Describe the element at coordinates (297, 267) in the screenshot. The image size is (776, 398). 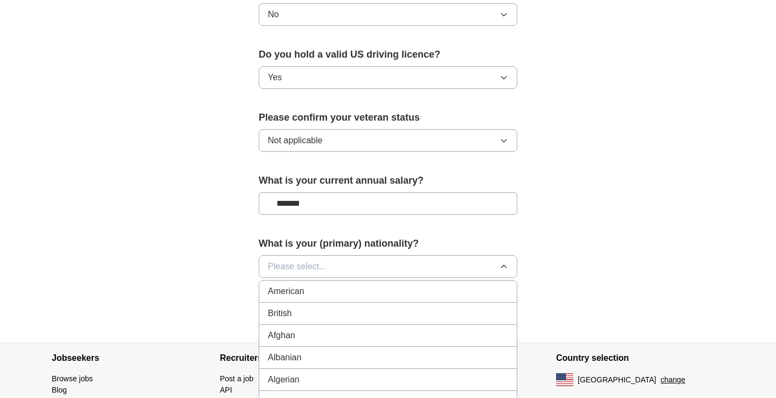
I see `span: Please select...` at that location.